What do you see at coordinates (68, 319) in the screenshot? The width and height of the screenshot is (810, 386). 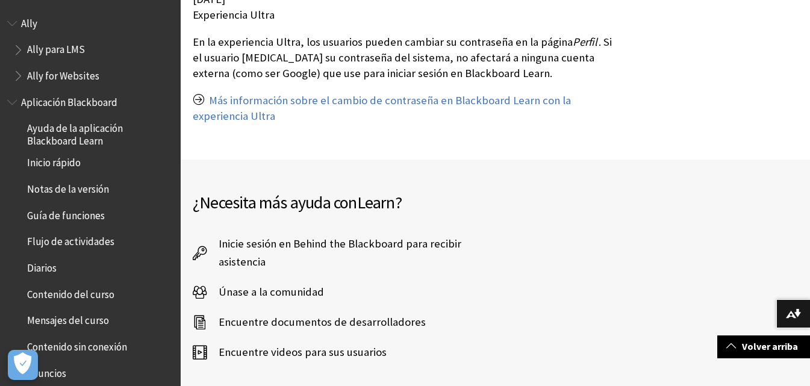 I see `span: Mensajes del curso` at bounding box center [68, 319].